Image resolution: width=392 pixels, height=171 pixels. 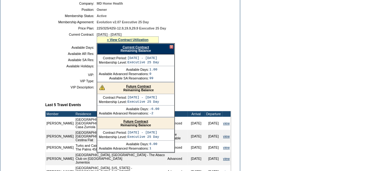 What do you see at coordinates (110, 3) in the screenshot?
I see `span: MD Home Health` at bounding box center [110, 3].